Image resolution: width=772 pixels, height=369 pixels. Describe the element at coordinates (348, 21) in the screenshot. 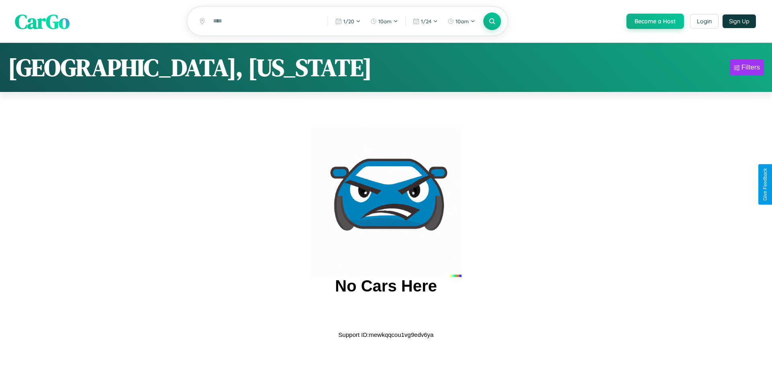

I see `button: 1/20` at that location.